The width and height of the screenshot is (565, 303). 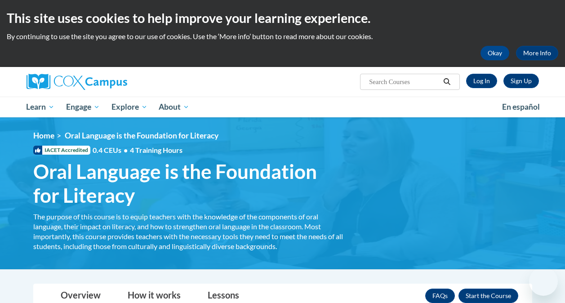 What do you see at coordinates (283, 36) in the screenshot?
I see `p: By continuing to use the site you agree to our use of cookies. Use the ‘More info’ button to read...` at bounding box center [283, 36].